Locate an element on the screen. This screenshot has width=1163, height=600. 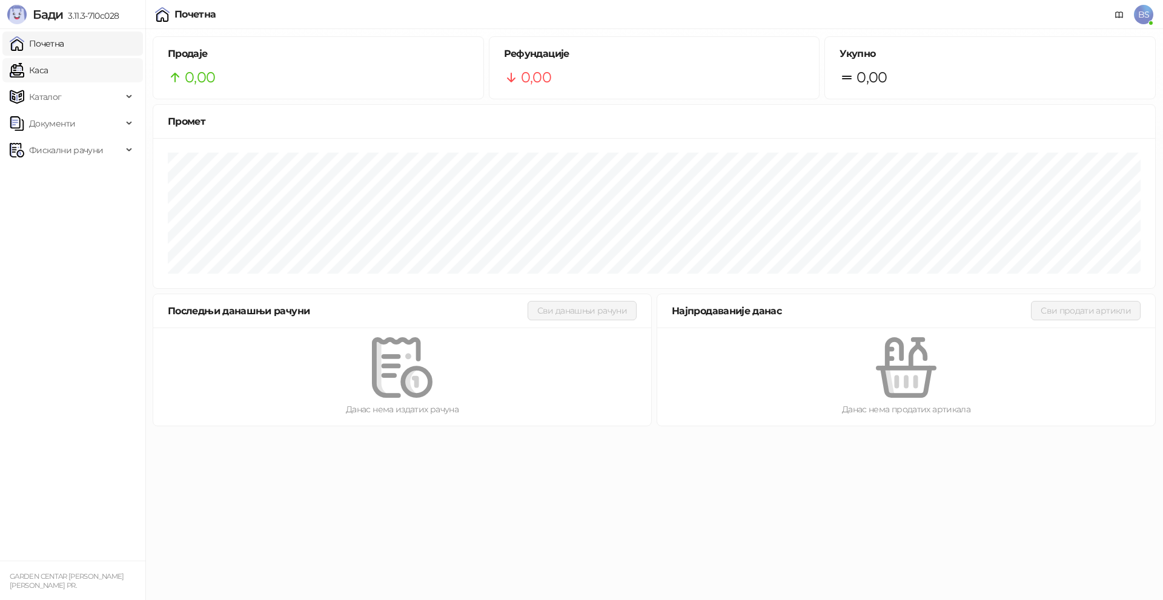
img: Logo is located at coordinates (17, 15).